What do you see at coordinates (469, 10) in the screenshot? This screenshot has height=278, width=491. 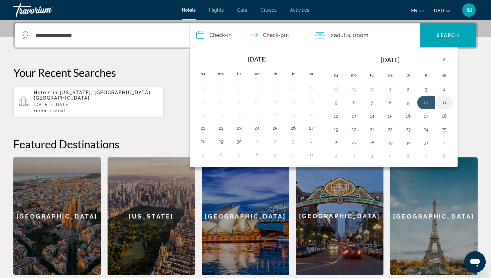 I see `button: User Menu` at bounding box center [469, 10].